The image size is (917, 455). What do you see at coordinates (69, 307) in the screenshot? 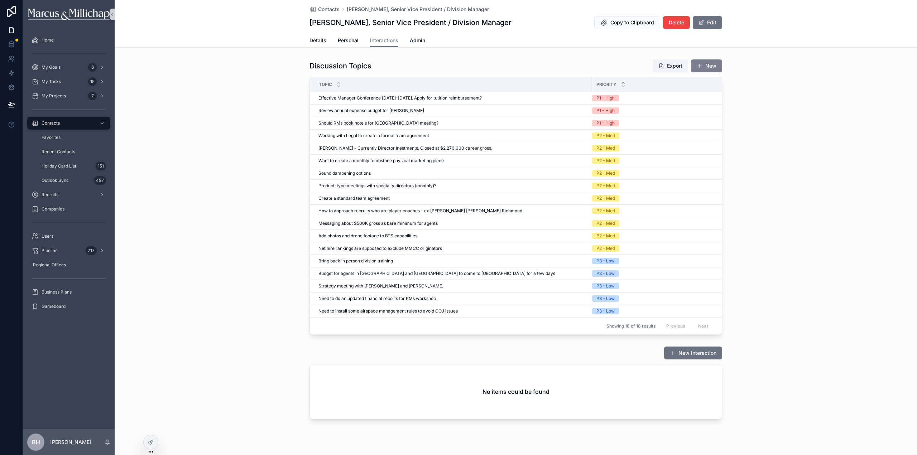
I see `a: Gameboard` at bounding box center [69, 307].